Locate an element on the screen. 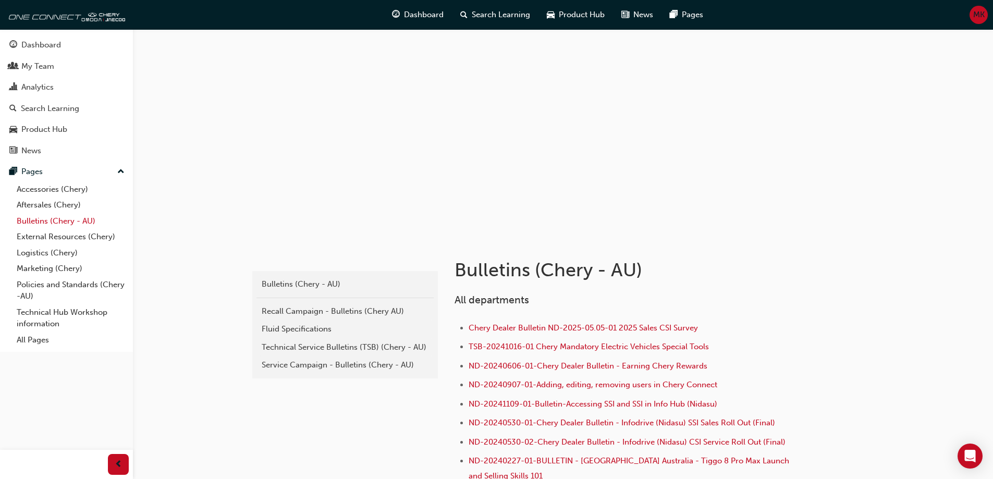 The height and width of the screenshot is (479, 993). a: Dashboard is located at coordinates (66, 45).